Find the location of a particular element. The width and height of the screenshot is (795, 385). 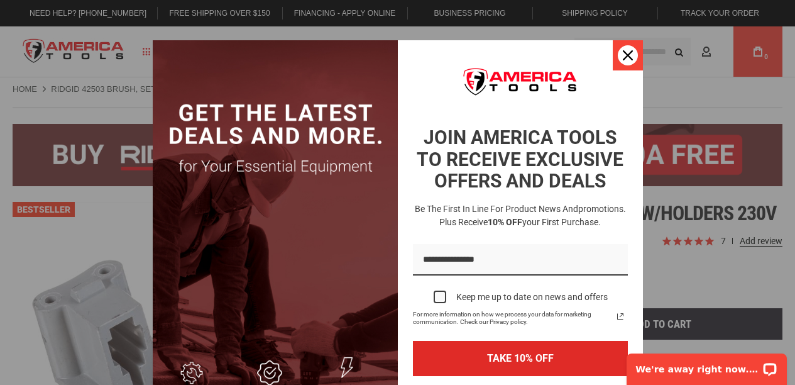

span: For more information on how we process your data for marketing communication. Check our Privacy p... is located at coordinates (513, 318).